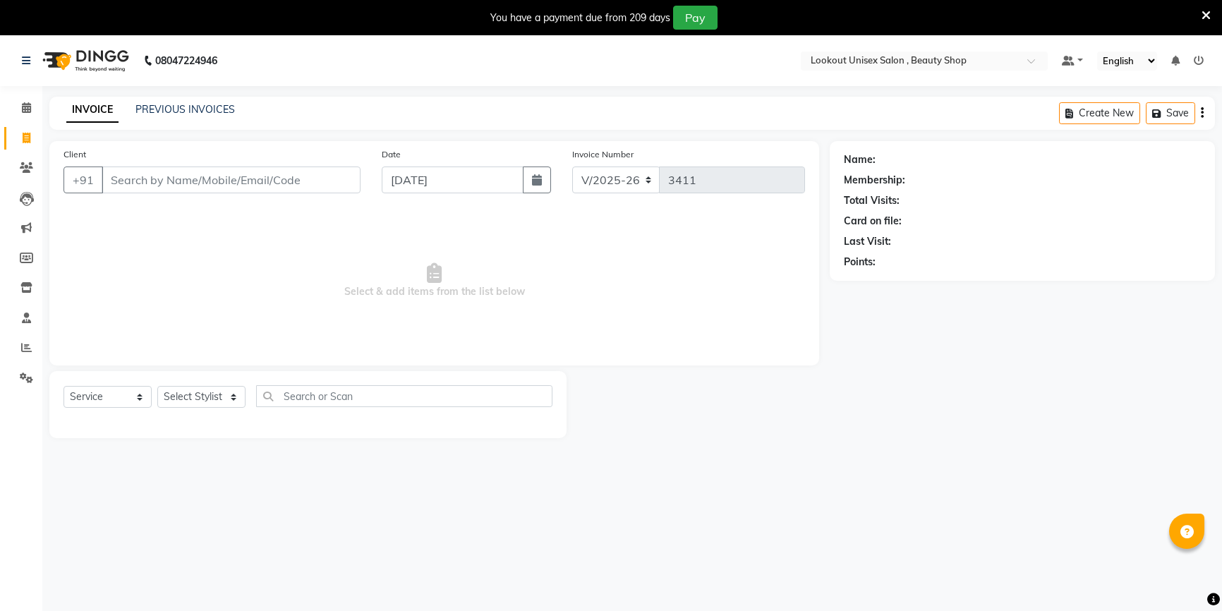  What do you see at coordinates (1099, 113) in the screenshot?
I see `button: Create New` at bounding box center [1099, 113].